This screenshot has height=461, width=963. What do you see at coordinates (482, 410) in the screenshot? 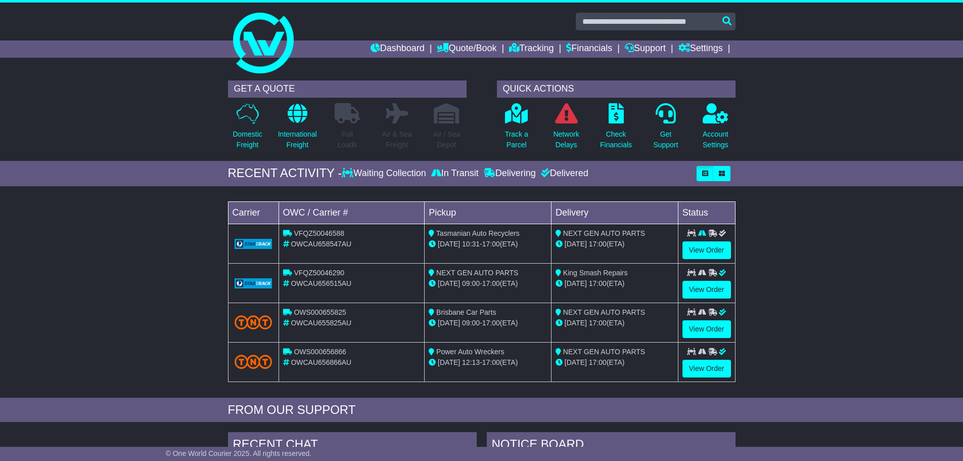
I see `div: FROM OUR SUPPORT` at bounding box center [482, 410].